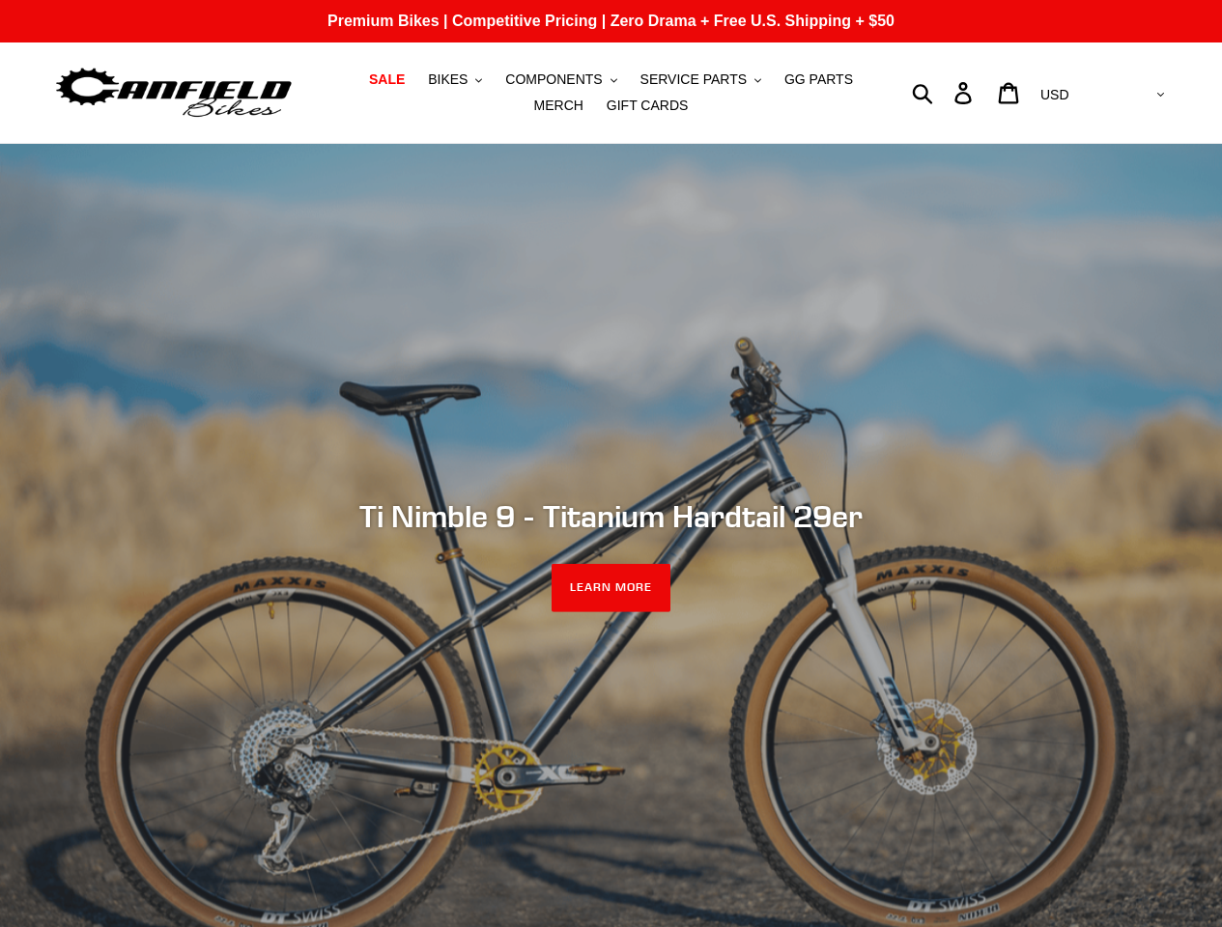 The width and height of the screenshot is (1222, 927). What do you see at coordinates (647, 105) in the screenshot?
I see `span: GIFT CARDS` at bounding box center [647, 105].